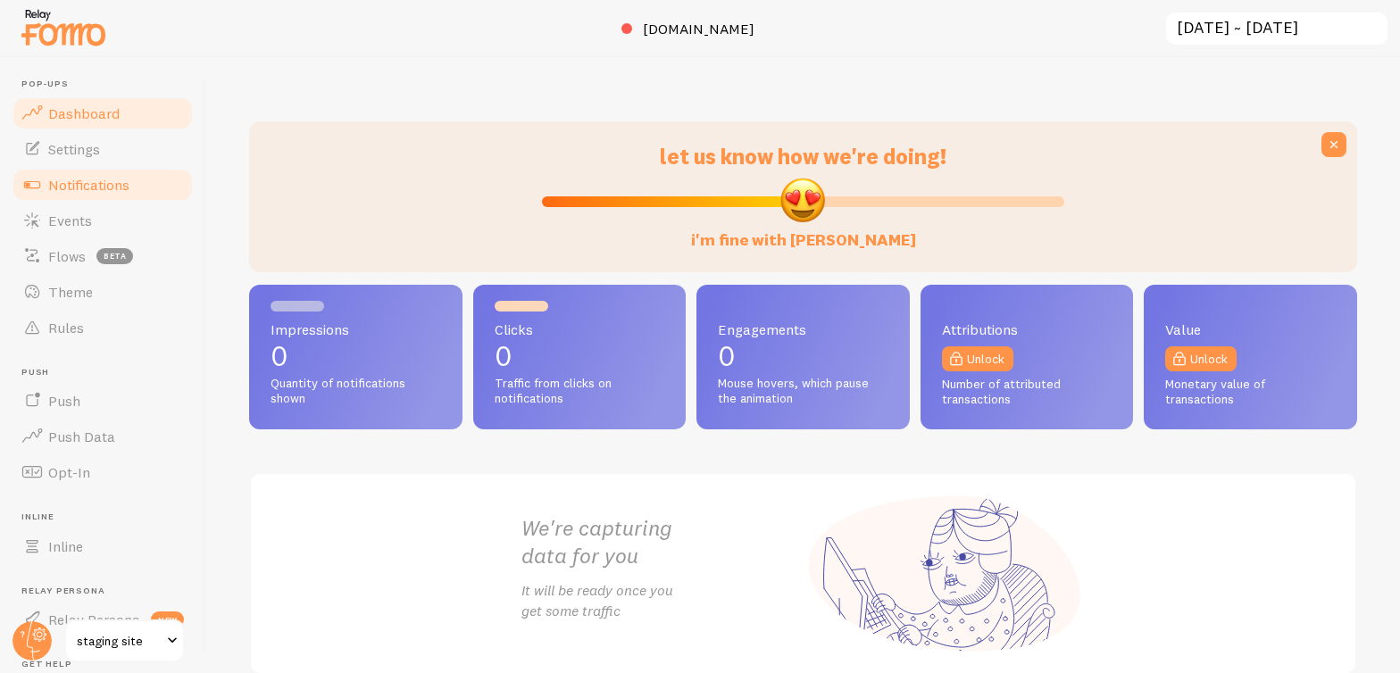  Describe the element at coordinates (355, 330) in the screenshot. I see `span: Impressions` at that location.